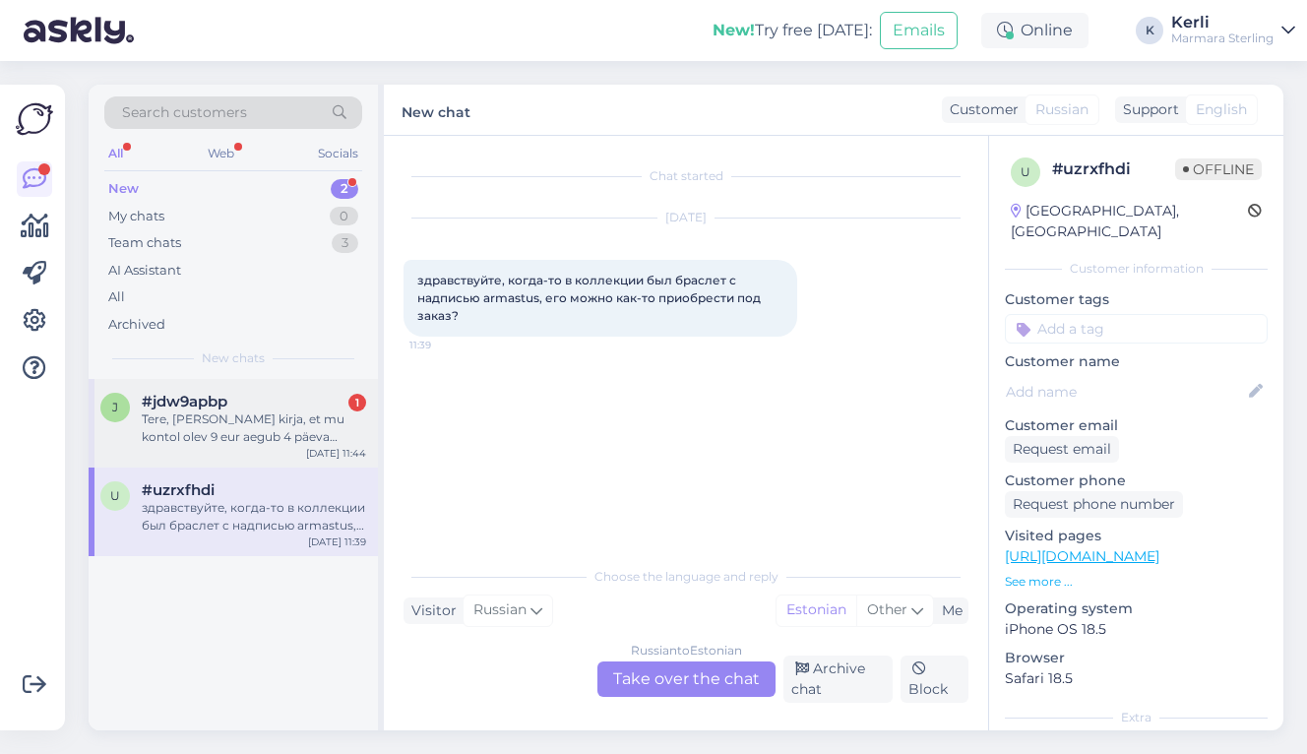  What do you see at coordinates (816, 610) in the screenshot?
I see `div: Estonian` at bounding box center [816, 610].